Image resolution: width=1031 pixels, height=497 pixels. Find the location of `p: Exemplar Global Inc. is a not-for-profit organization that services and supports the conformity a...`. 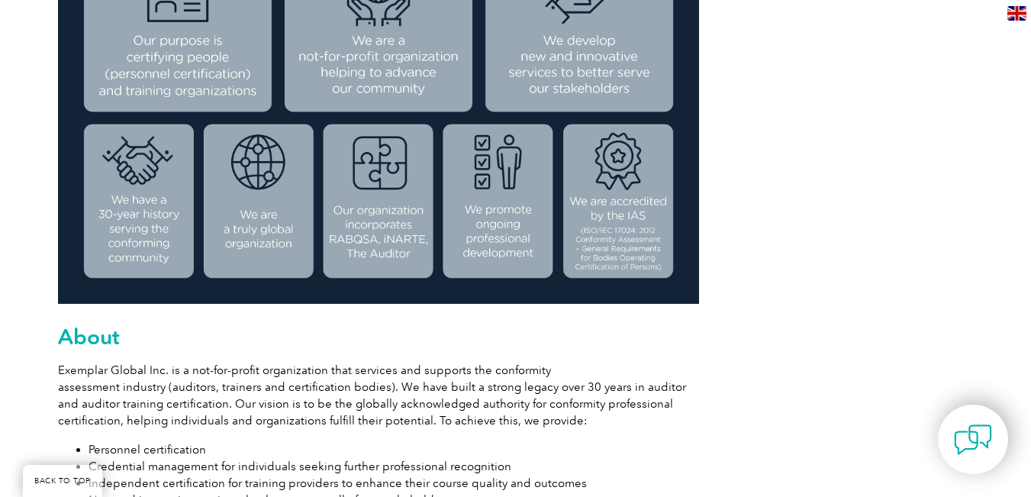

p: Exemplar Global Inc. is a not-for-profit organization that services and supports the conformity a... is located at coordinates (379, 395).